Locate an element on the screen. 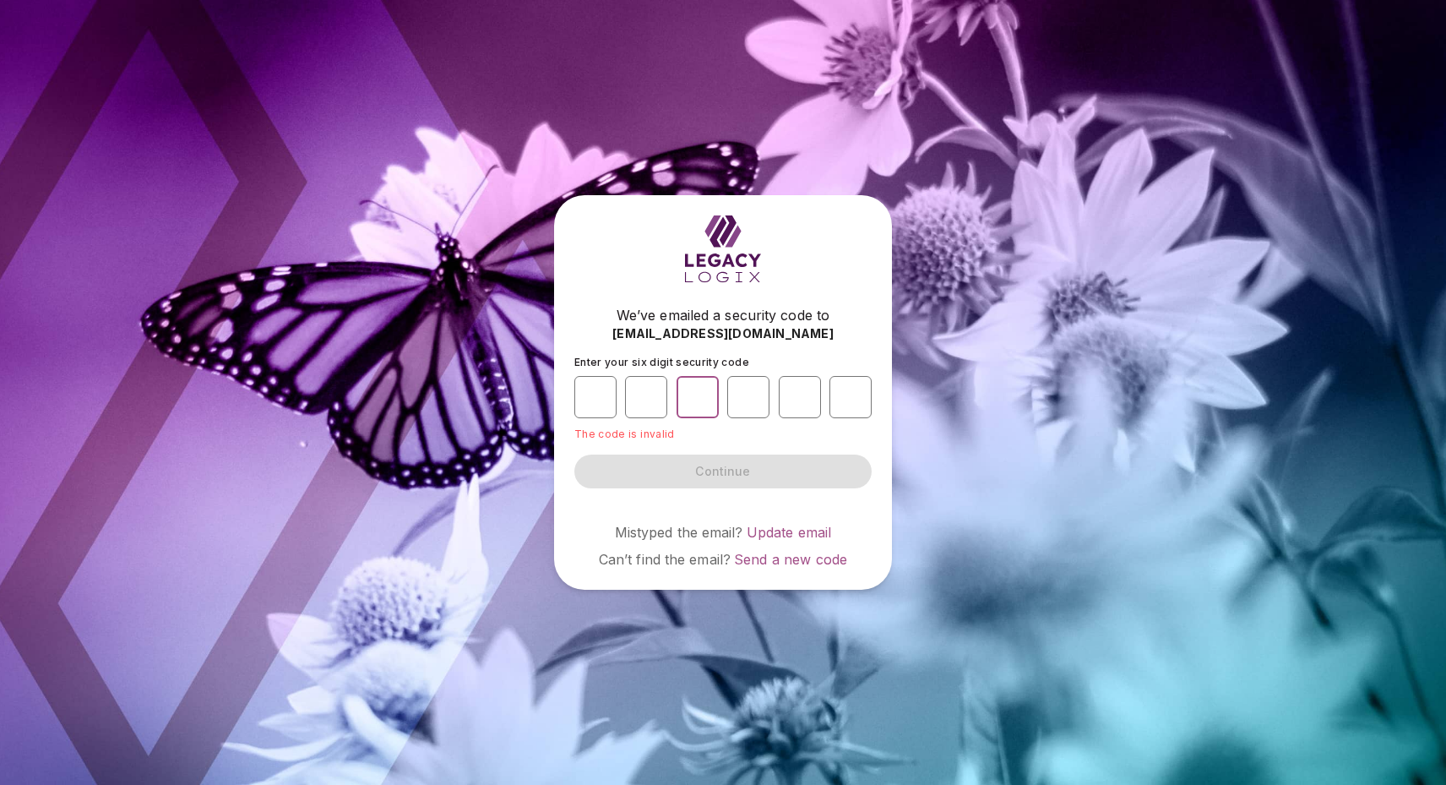 The image size is (1446, 785). span: Update email is located at coordinates (789, 532).